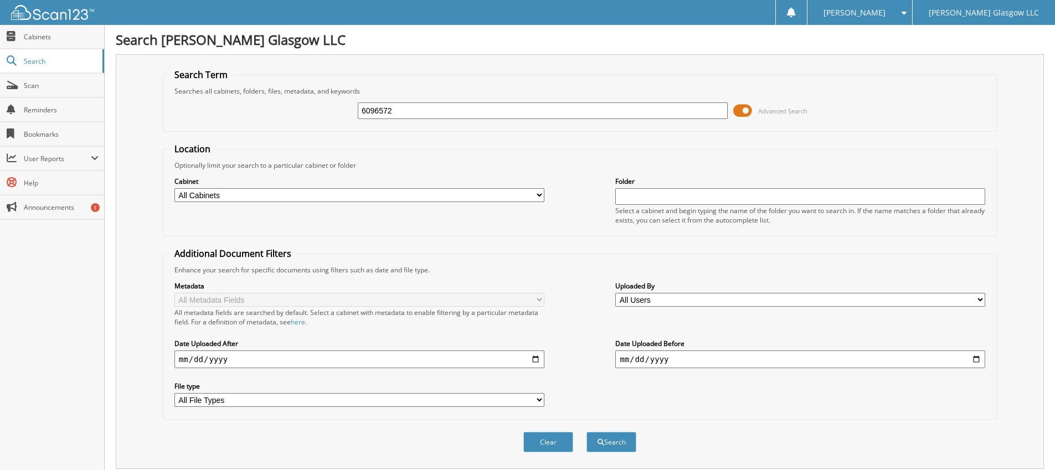  What do you see at coordinates (95, 208) in the screenshot?
I see `div: 1` at bounding box center [95, 208].